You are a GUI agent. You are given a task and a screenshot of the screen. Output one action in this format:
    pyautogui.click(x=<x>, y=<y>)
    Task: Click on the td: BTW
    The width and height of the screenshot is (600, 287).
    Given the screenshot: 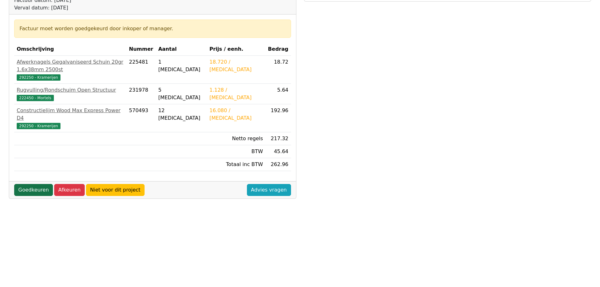 What is the action you would take?
    pyautogui.click(x=236, y=151)
    